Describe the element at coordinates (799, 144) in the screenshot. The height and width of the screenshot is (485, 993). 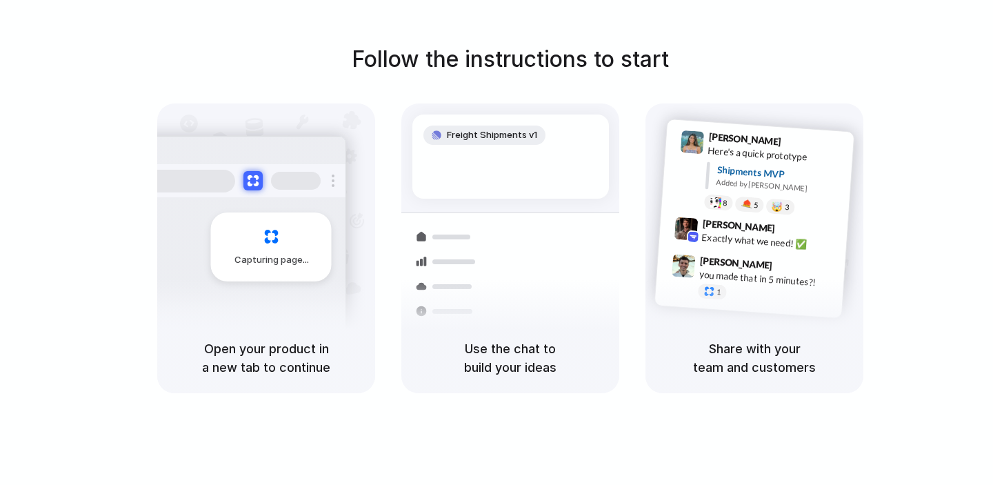
I see `span: 9:41 AM` at that location.